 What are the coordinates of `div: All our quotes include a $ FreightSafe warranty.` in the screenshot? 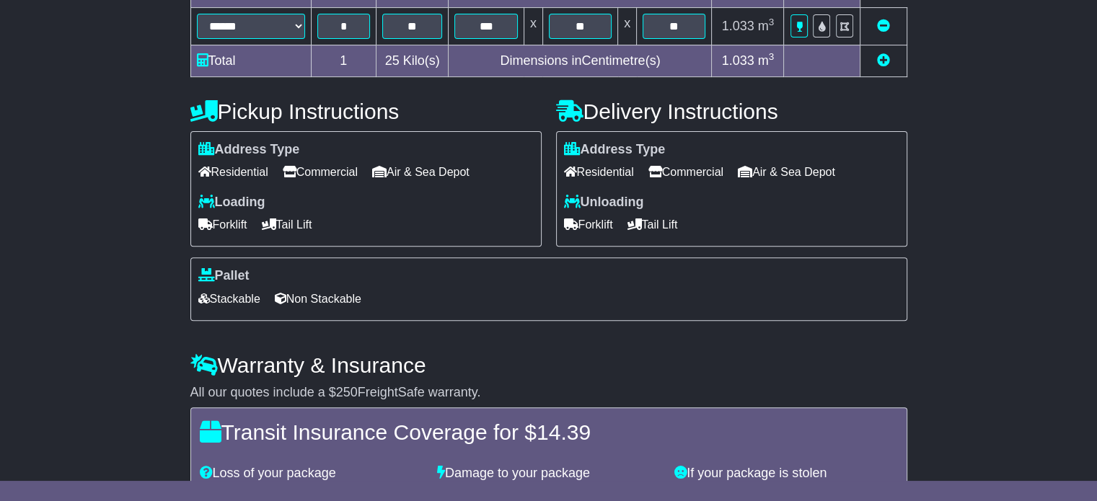 It's located at (549, 393).